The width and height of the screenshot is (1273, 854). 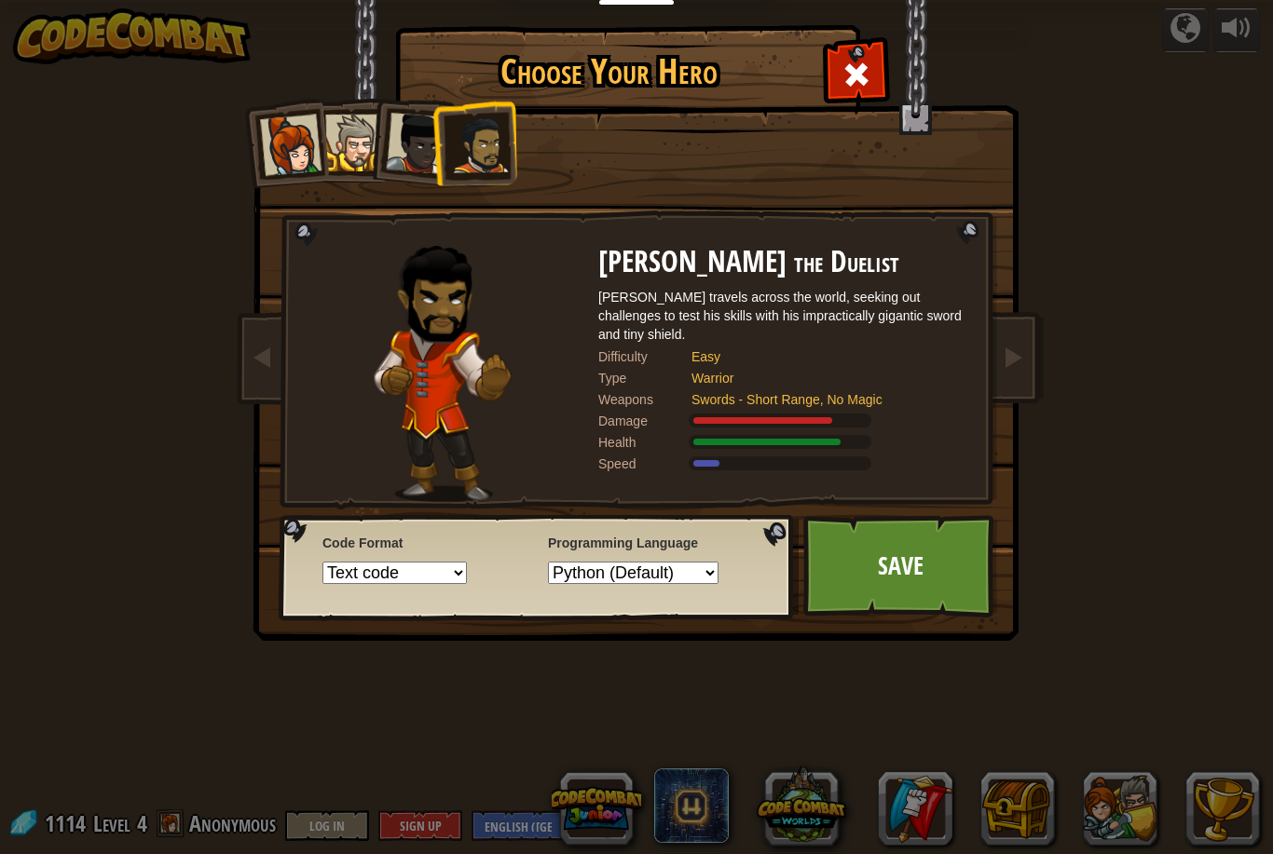 I want to click on span: Programming Language, so click(x=649, y=543).